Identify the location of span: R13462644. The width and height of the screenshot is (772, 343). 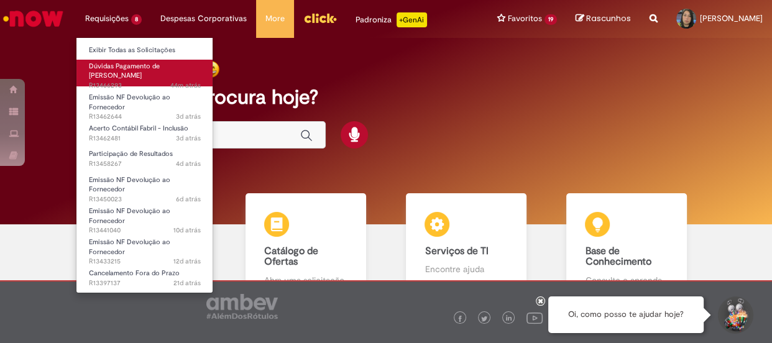
(145, 117).